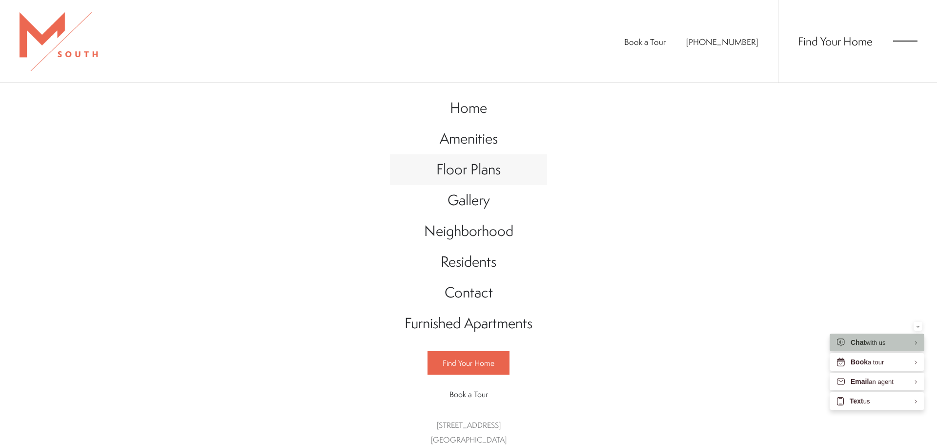 The image size is (937, 445). I want to click on a: Go to Gallery, so click(469, 200).